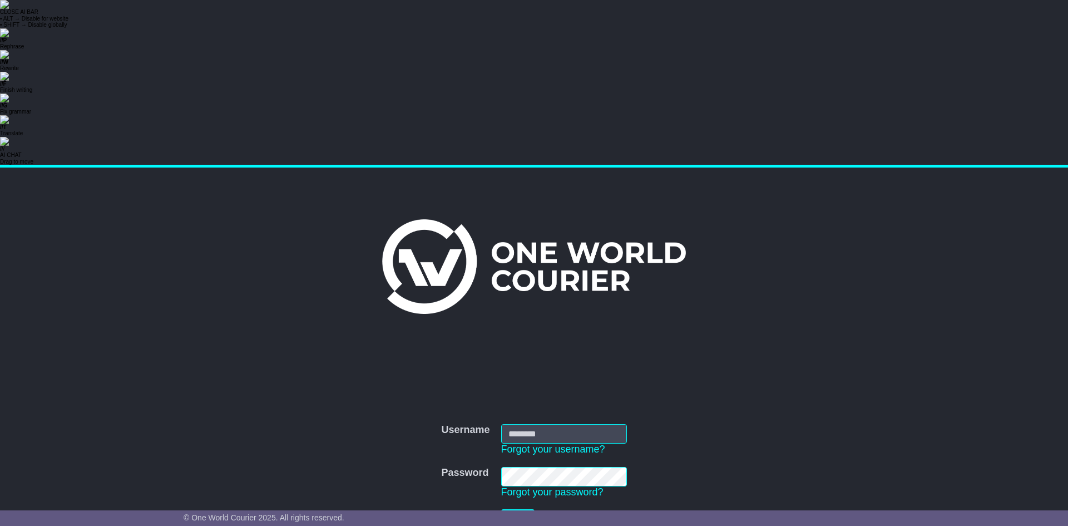 This screenshot has height=526, width=1068. What do you see at coordinates (534, 266) in the screenshot?
I see `img: One World` at bounding box center [534, 266].